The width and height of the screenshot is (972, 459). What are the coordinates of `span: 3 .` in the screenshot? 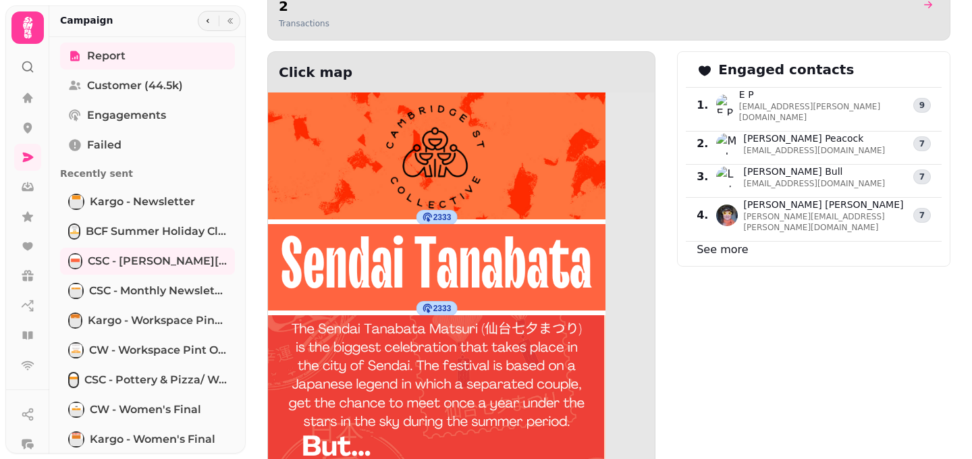 It's located at (702, 177).